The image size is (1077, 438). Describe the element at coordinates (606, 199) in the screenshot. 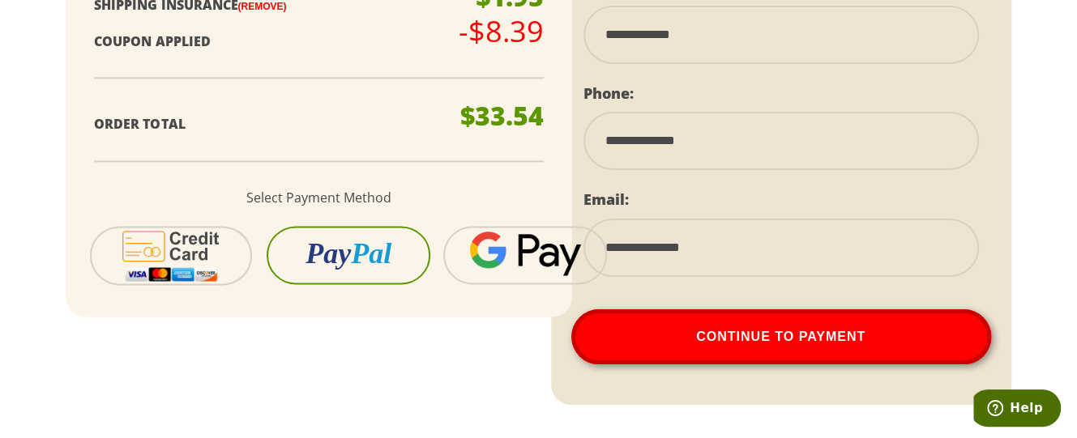

I see `label: Email:` at that location.